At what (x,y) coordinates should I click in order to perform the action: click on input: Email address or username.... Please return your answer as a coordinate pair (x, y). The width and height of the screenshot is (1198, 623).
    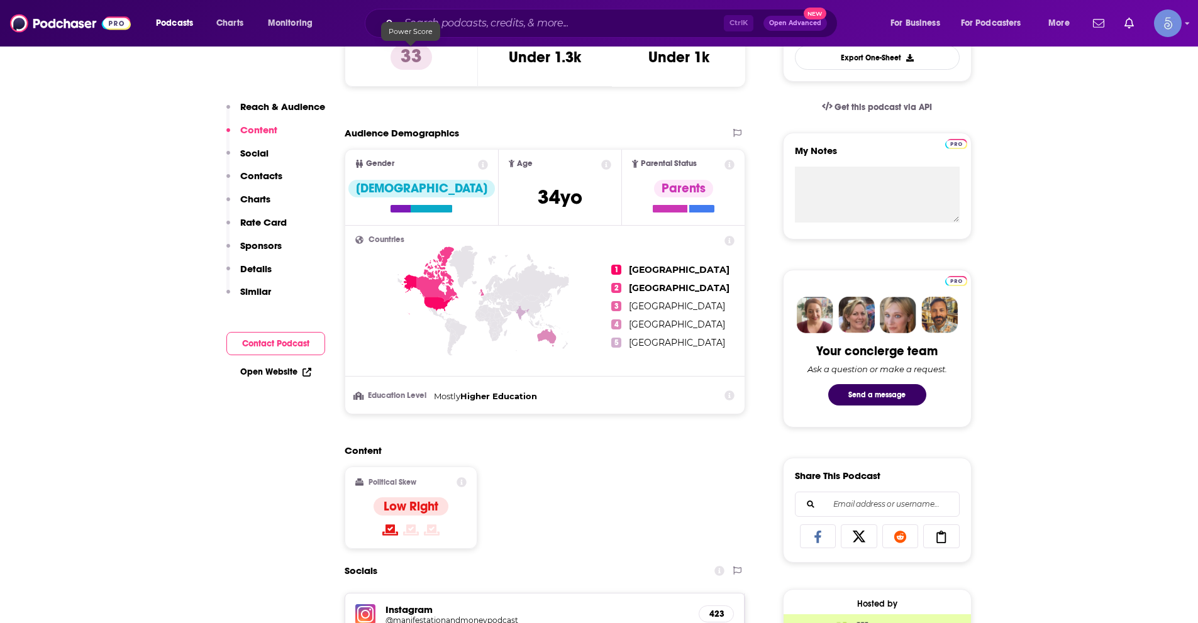
    Looking at the image, I should click on (877, 504).